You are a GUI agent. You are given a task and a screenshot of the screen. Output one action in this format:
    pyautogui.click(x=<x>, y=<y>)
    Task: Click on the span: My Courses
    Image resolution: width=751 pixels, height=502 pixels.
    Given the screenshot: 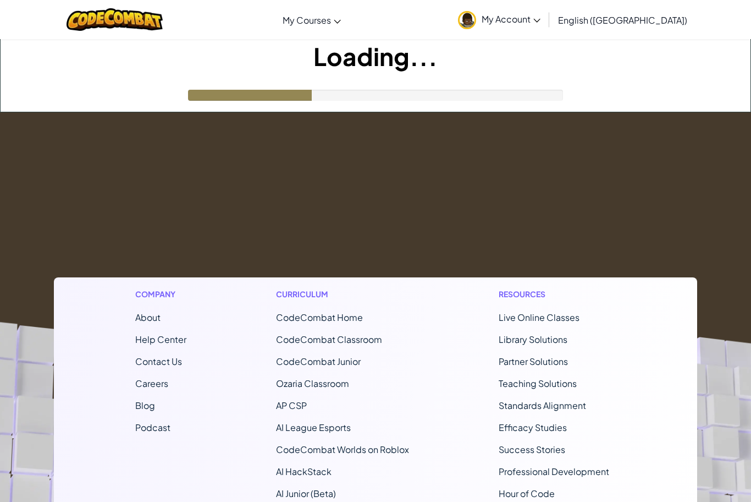 What is the action you would take?
    pyautogui.click(x=307, y=20)
    